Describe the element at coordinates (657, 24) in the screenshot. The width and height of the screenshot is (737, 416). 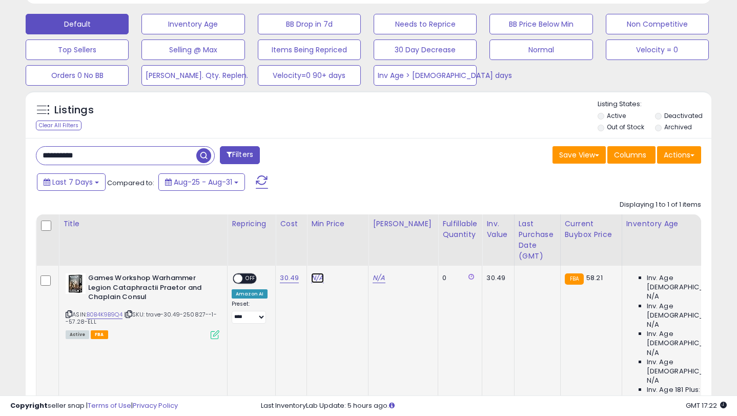
I see `button: Non Competitive` at that location.